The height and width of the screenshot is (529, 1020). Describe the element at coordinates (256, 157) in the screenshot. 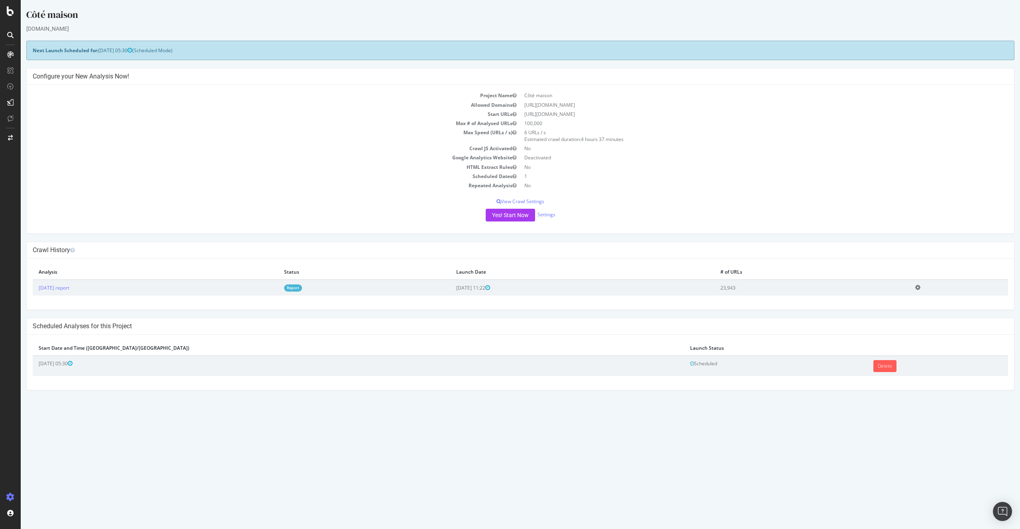

I see `td: Google Analytics Website` at that location.